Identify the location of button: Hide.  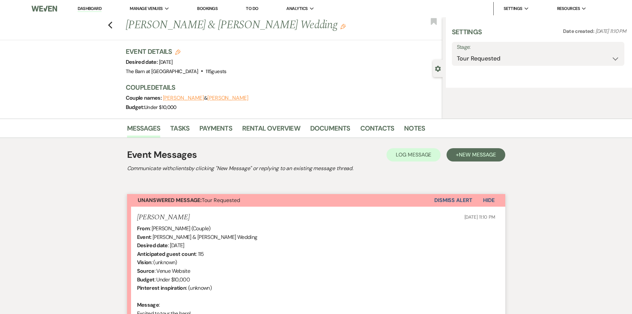
(489, 200).